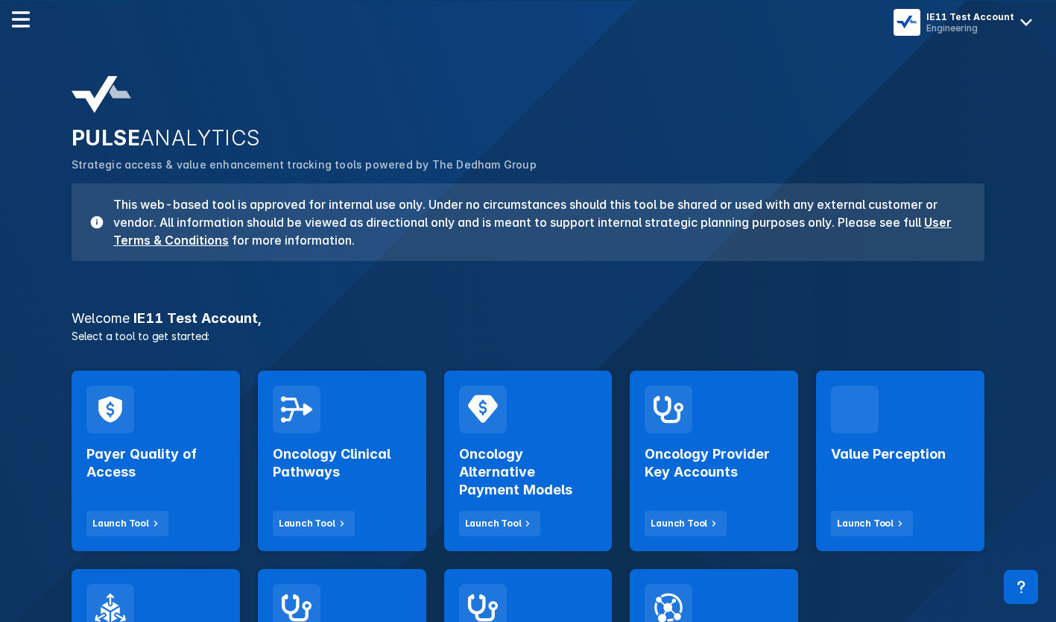 This screenshot has width=1056, height=622. Describe the element at coordinates (535, 222) in the screenshot. I see `h3: This web-based tool is approved for internal use only. Under no circumstances should this tool be...` at that location.